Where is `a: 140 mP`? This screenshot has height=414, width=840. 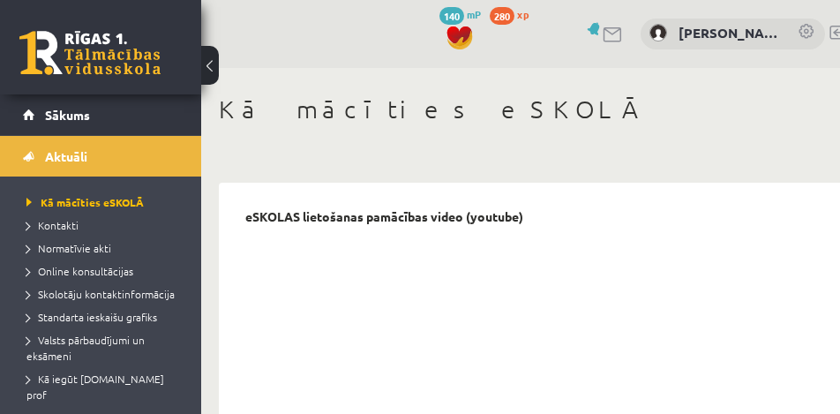 a: 140 mP is located at coordinates (460, 14).